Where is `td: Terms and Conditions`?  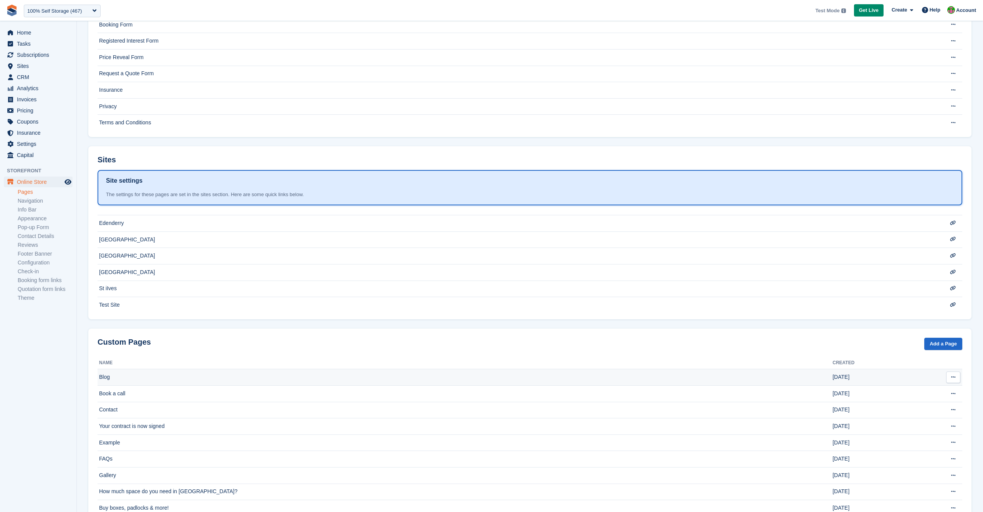
td: Terms and Conditions is located at coordinates (508, 123).